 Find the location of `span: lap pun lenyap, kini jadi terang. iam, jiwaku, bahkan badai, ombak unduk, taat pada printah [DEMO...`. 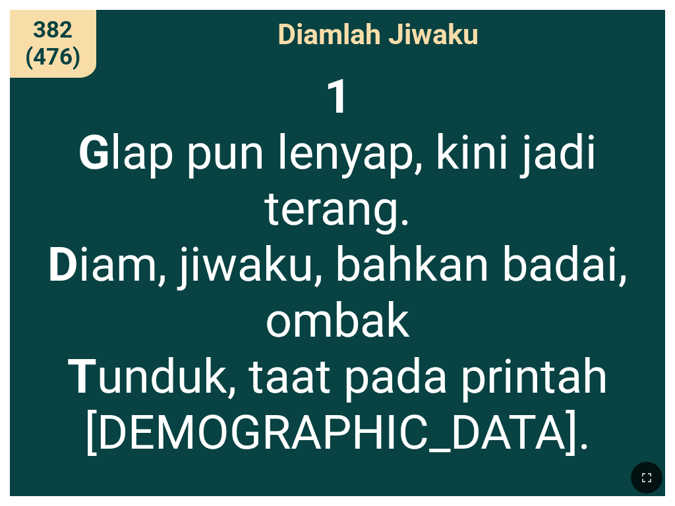

span: lap pun lenyap, kini jadi terang. iam, jiwaku, bahkan badai, ombak unduk, taat pada printah [DEMO... is located at coordinates (337, 264).